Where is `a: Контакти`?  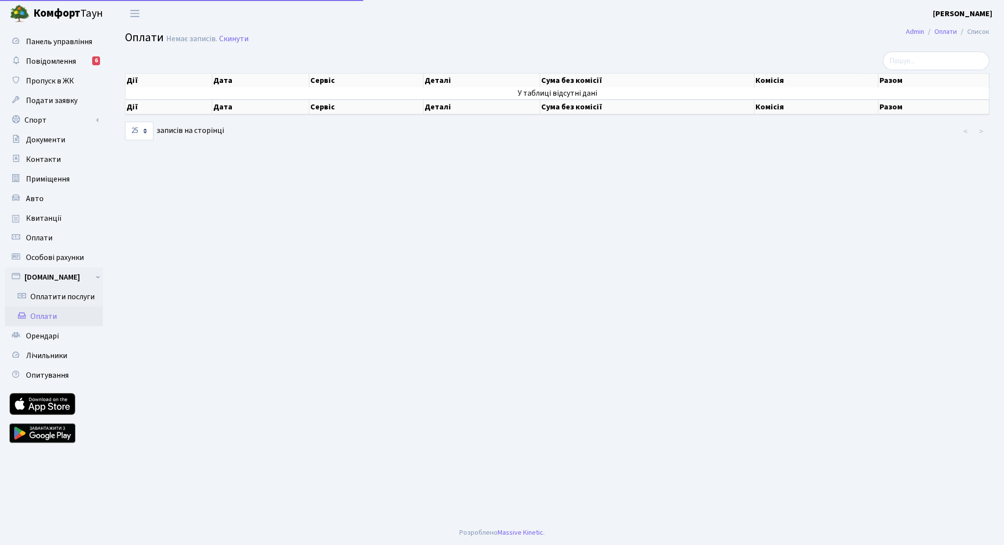 a: Контакти is located at coordinates (54, 159).